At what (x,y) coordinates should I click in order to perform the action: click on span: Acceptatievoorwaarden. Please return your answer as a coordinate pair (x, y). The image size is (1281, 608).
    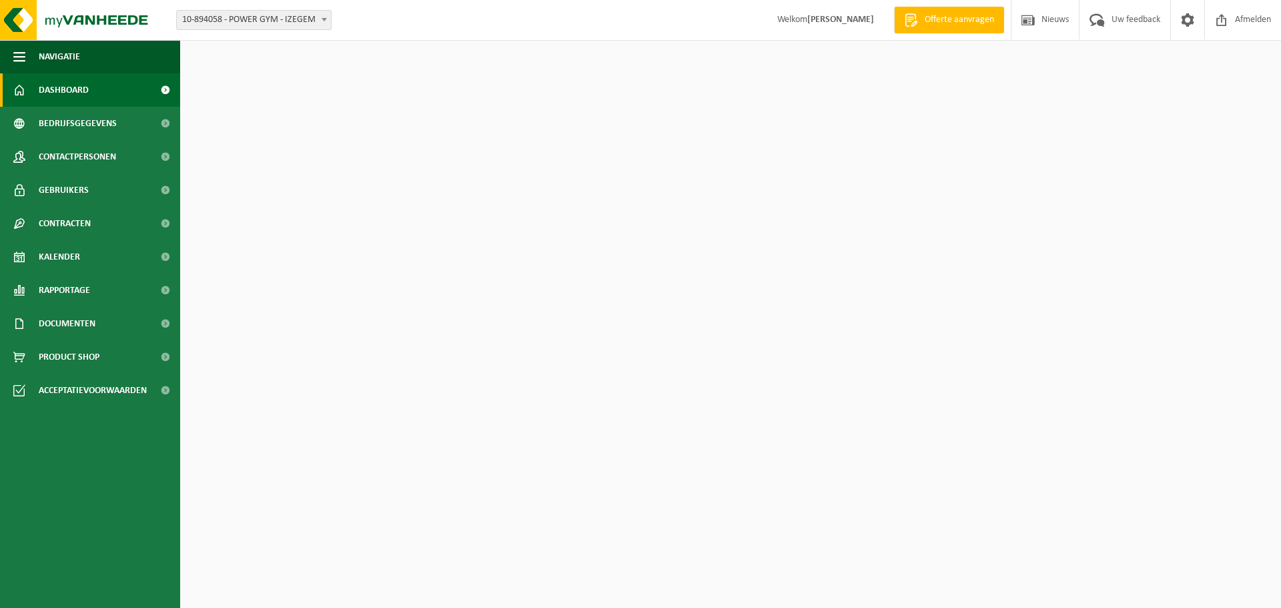
    Looking at the image, I should click on (93, 390).